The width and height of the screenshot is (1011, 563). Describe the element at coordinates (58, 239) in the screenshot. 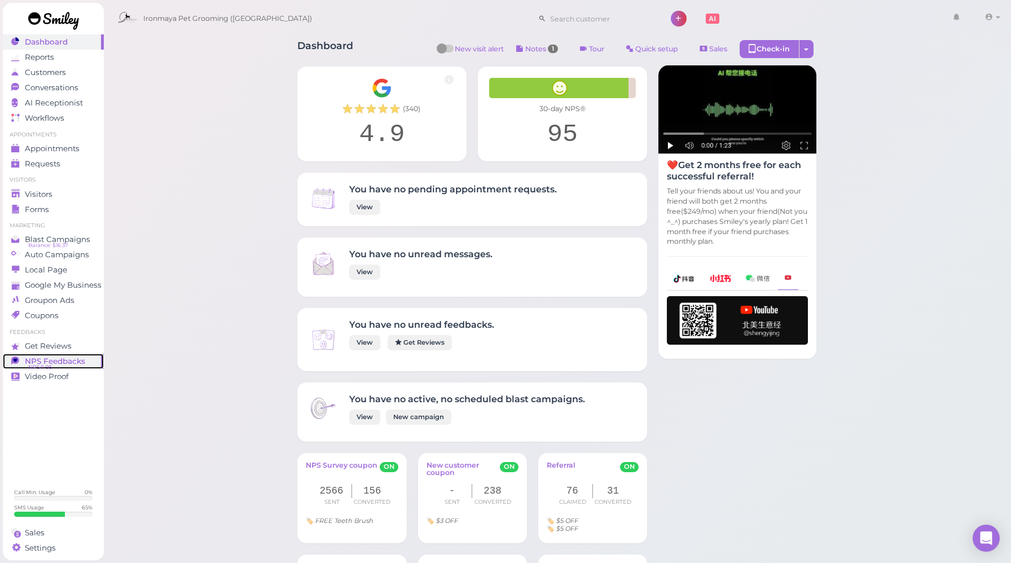

I see `span: Blast Campaigns` at that location.